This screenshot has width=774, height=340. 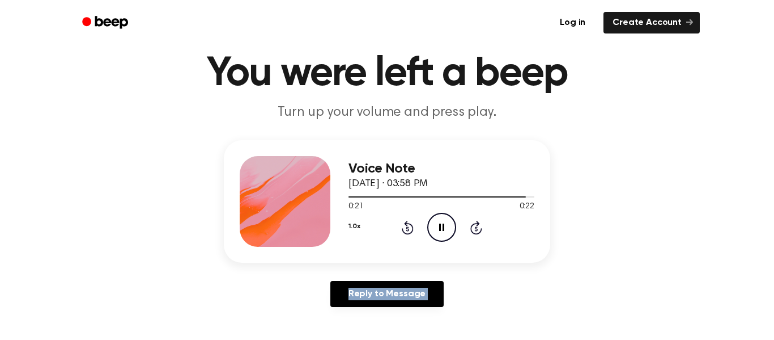 I want to click on a: Beep, so click(x=106, y=23).